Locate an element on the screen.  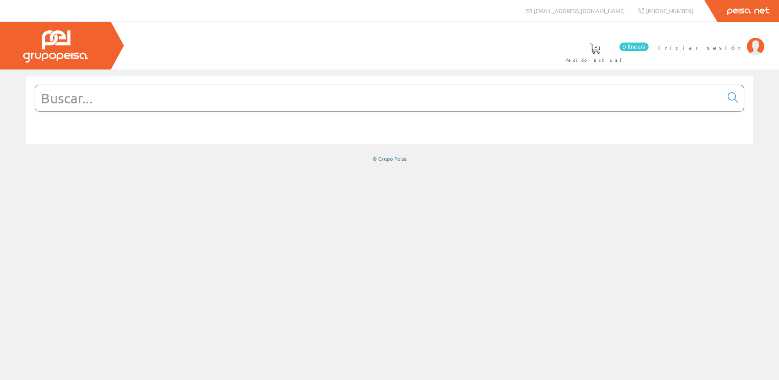
div: © Grupo Peisa is located at coordinates (390, 159).